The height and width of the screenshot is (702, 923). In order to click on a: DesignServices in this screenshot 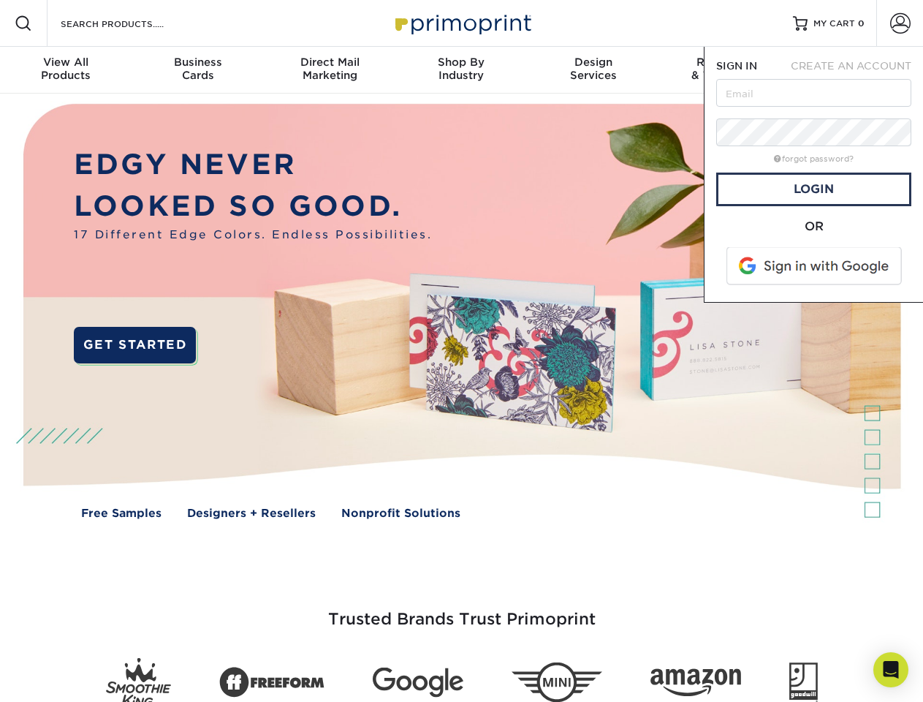, I will do `click(593, 70)`.